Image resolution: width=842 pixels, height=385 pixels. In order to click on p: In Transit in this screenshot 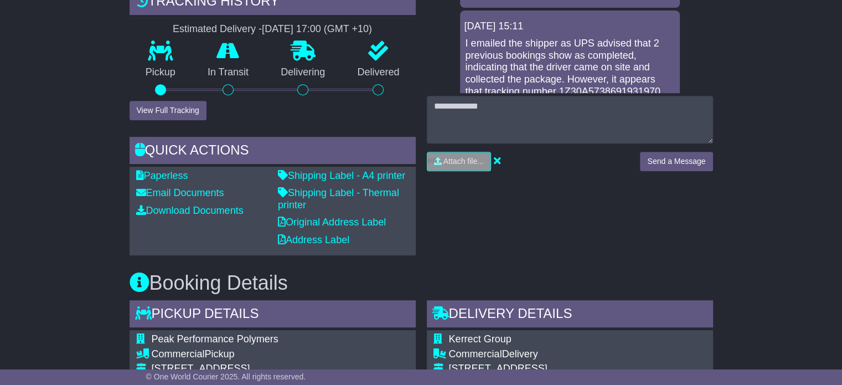, I will do `click(228, 72)`.